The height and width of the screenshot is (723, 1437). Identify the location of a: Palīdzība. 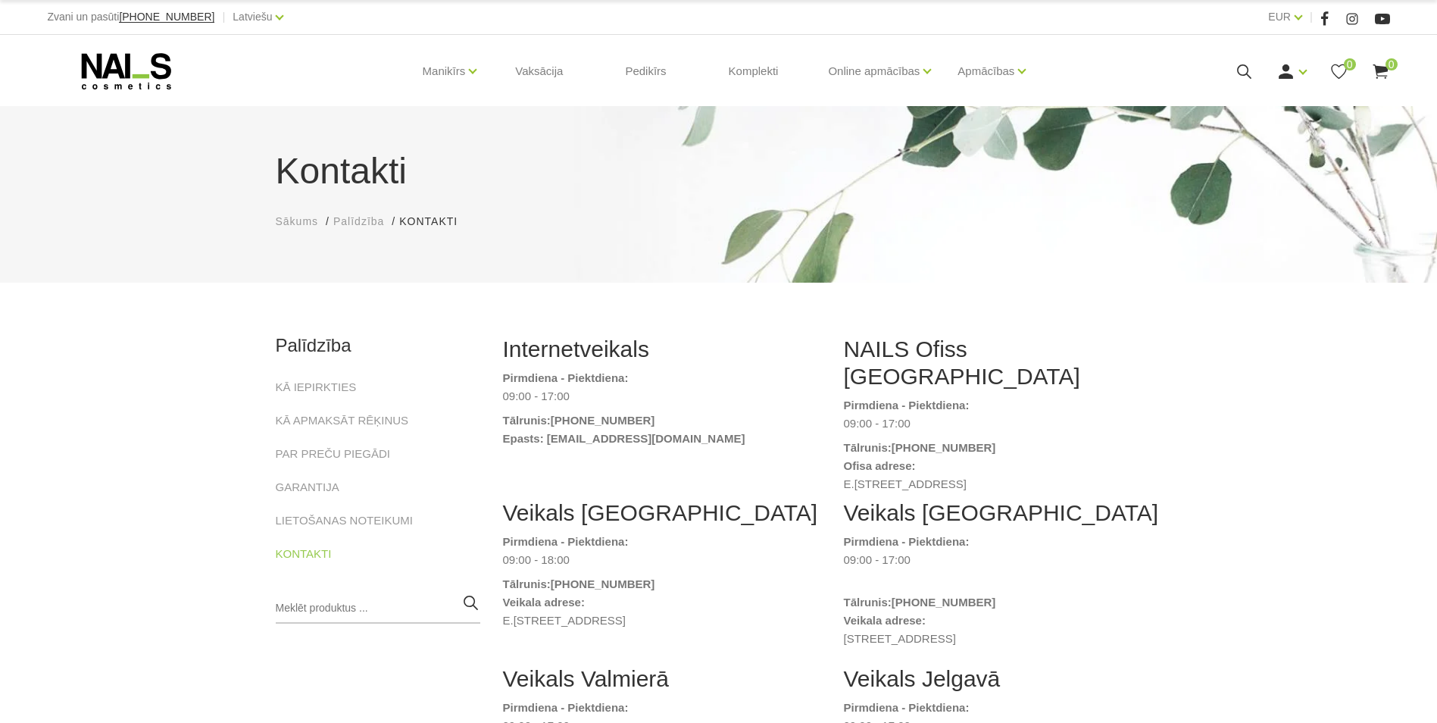
(358, 221).